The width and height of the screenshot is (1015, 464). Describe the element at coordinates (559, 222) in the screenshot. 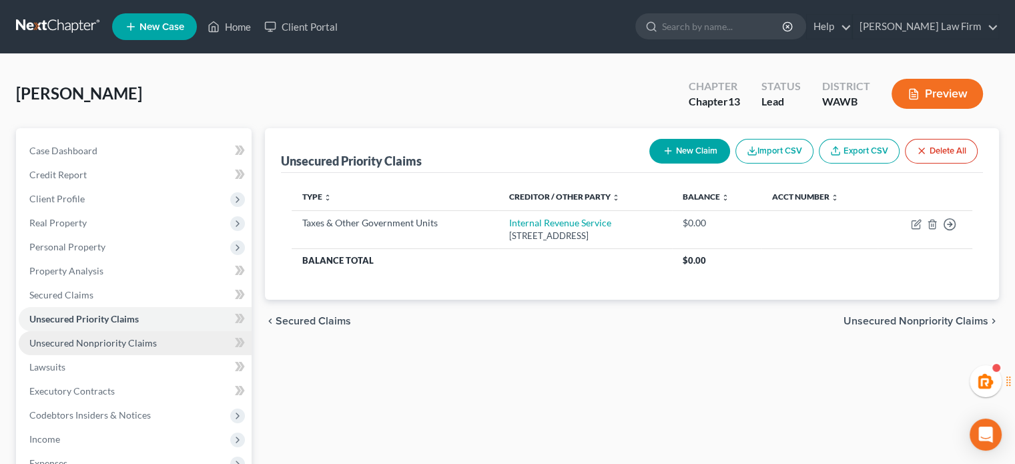

I see `a: Internal Revenue Service` at that location.